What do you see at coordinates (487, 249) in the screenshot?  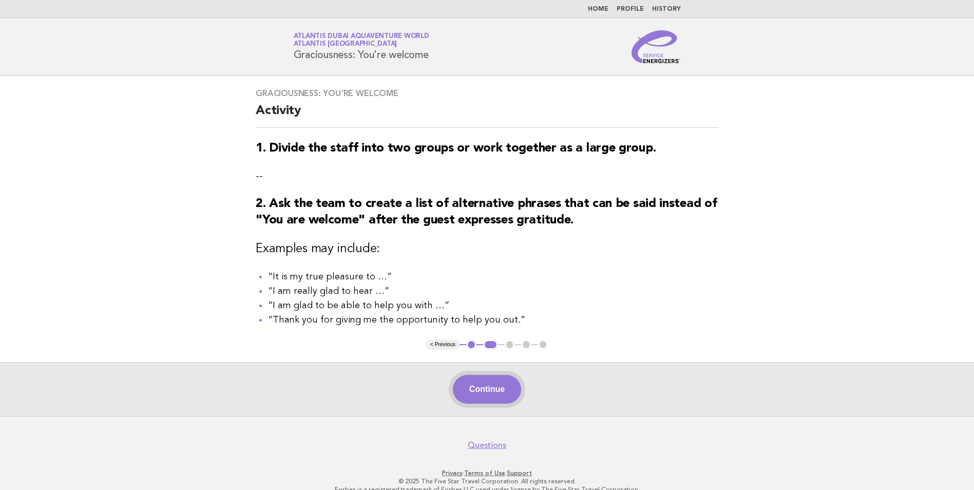 I see `h3: Examples may include:` at bounding box center [487, 249].